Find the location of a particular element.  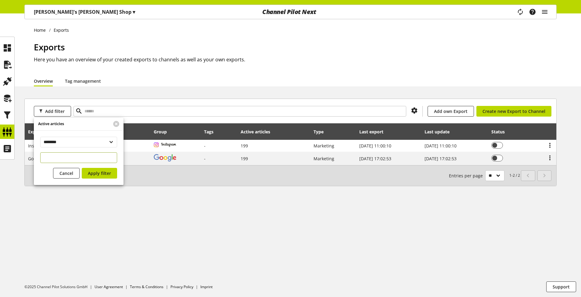

span: Entries per page is located at coordinates (467, 175).